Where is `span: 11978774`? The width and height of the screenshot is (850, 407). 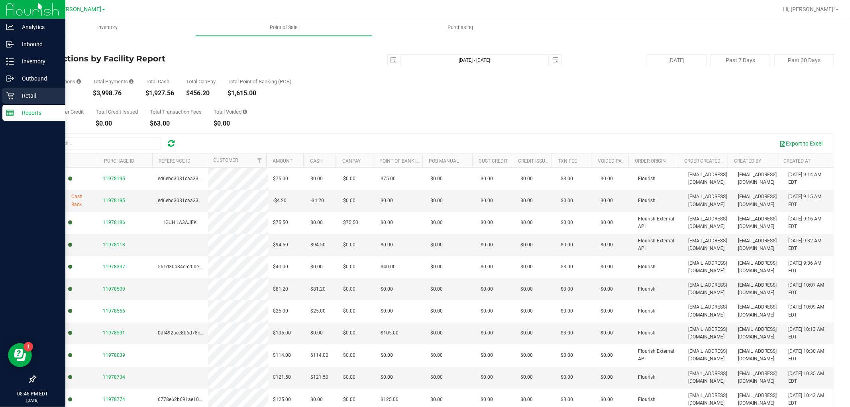
span: 11978774 is located at coordinates (114, 399).